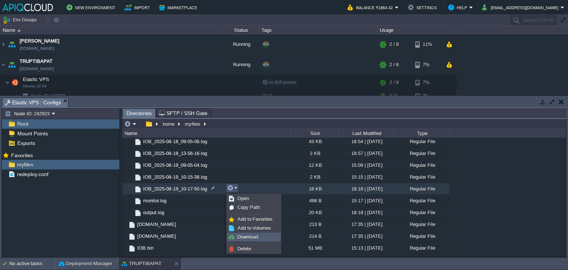 This screenshot has height=270, width=568. What do you see at coordinates (253, 249) in the screenshot?
I see `a: Delete` at bounding box center [253, 249].